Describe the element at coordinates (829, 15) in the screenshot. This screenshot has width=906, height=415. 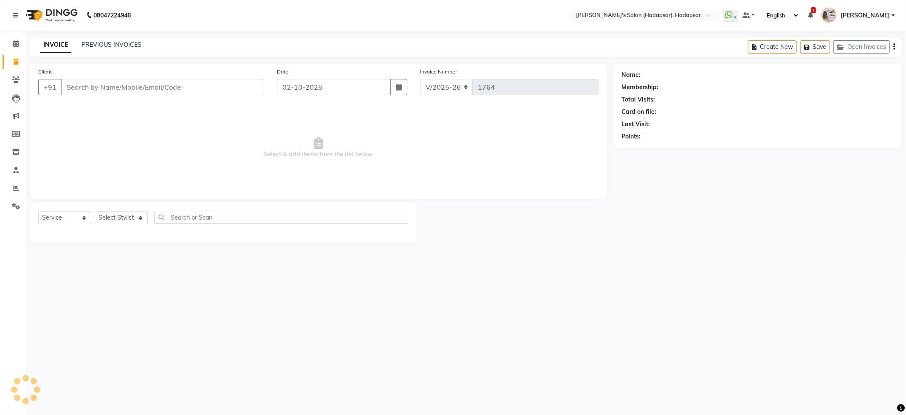
I see `img: PAVAN` at that location.